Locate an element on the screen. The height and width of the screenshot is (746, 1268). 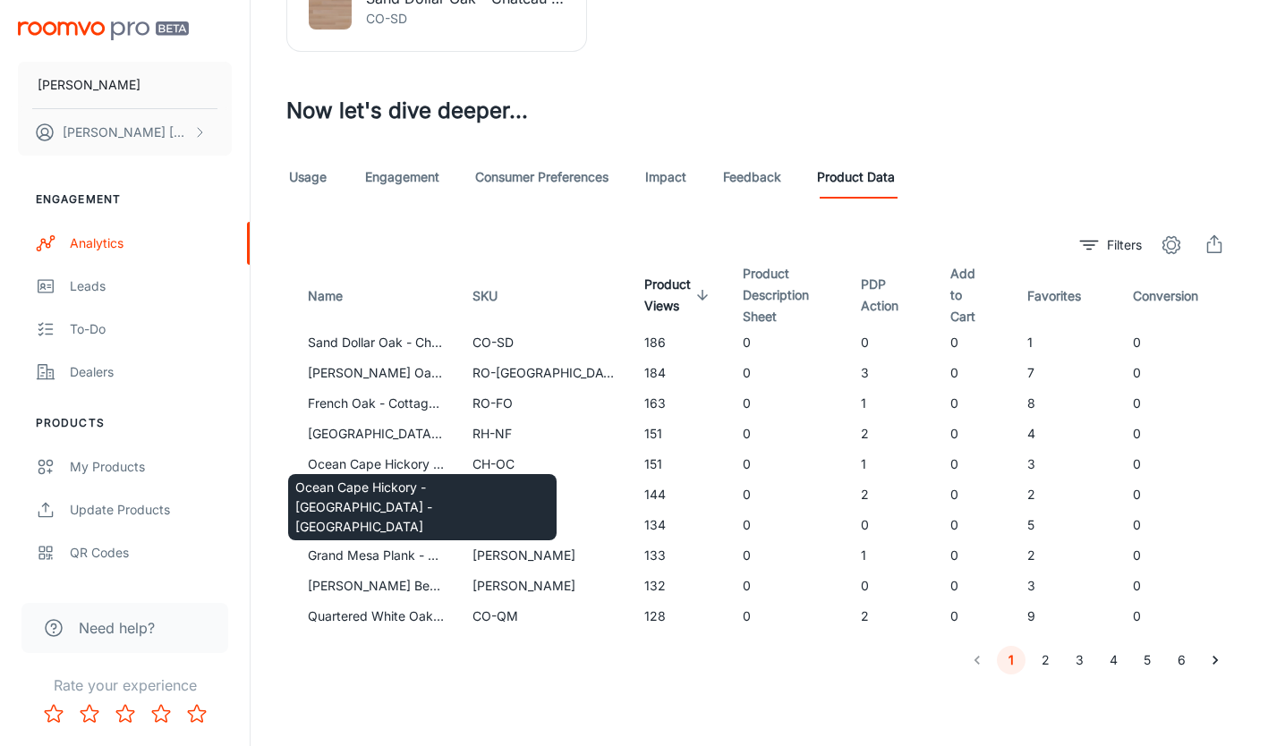
td: RO-FO is located at coordinates (544, 404).